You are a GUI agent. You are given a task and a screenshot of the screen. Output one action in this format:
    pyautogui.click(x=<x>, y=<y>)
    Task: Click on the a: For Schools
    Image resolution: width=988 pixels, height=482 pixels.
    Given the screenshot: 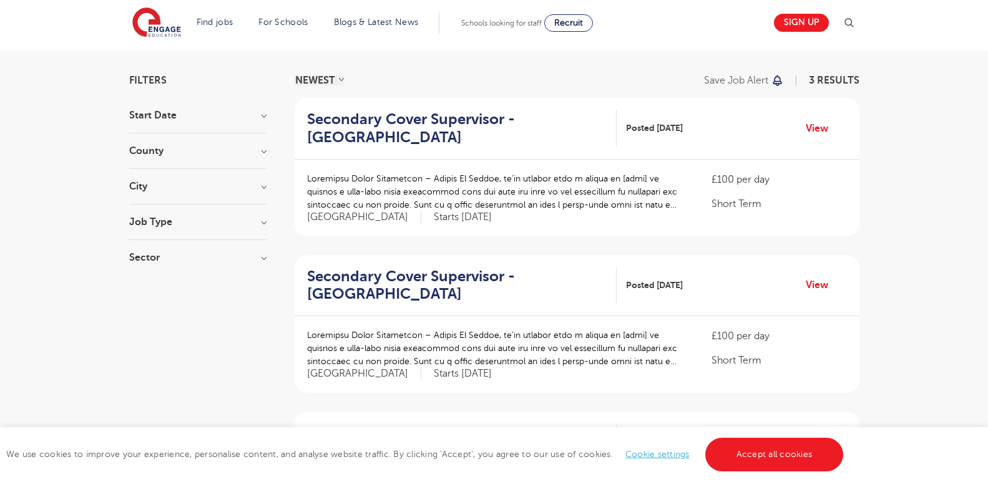 What is the action you would take?
    pyautogui.click(x=283, y=22)
    